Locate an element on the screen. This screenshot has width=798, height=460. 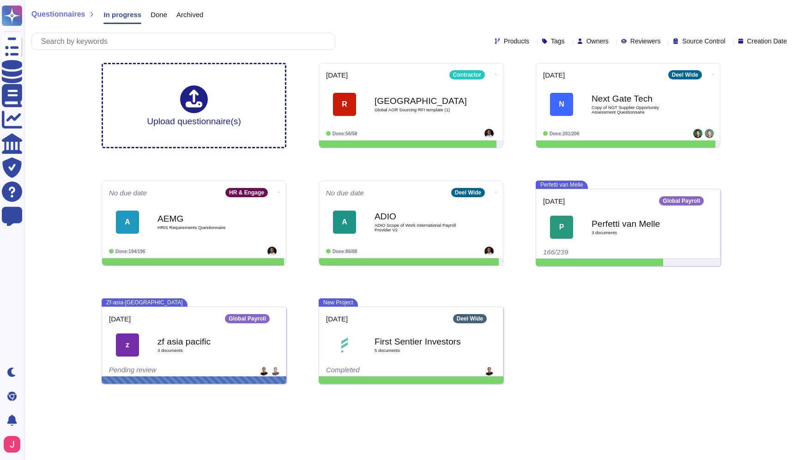
span: Reviewers is located at coordinates (645, 41).